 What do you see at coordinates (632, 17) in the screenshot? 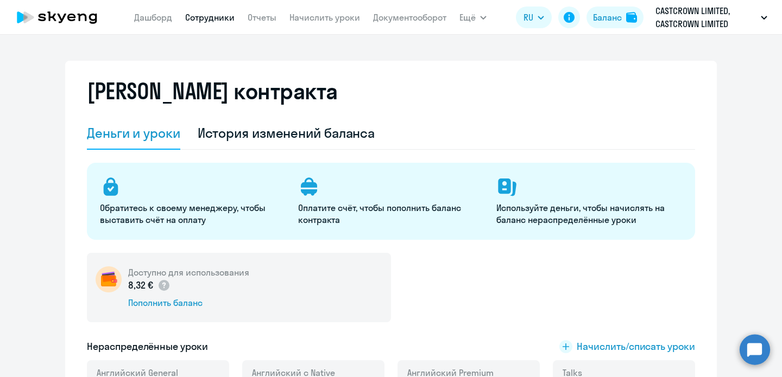
I see `img: balance` at bounding box center [632, 17].